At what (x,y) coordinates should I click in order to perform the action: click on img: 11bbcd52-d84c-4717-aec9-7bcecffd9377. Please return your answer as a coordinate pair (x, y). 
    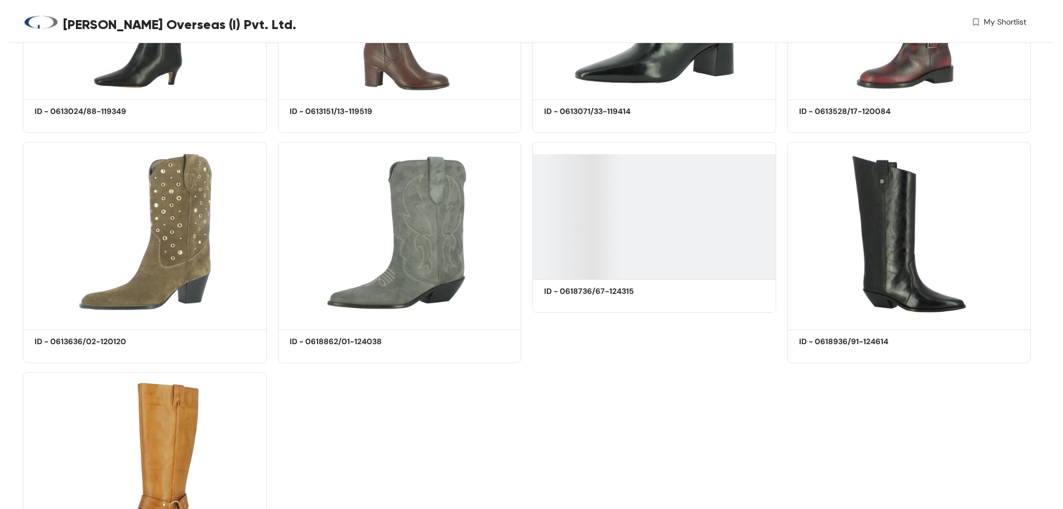
    Looking at the image, I should click on (145, 234).